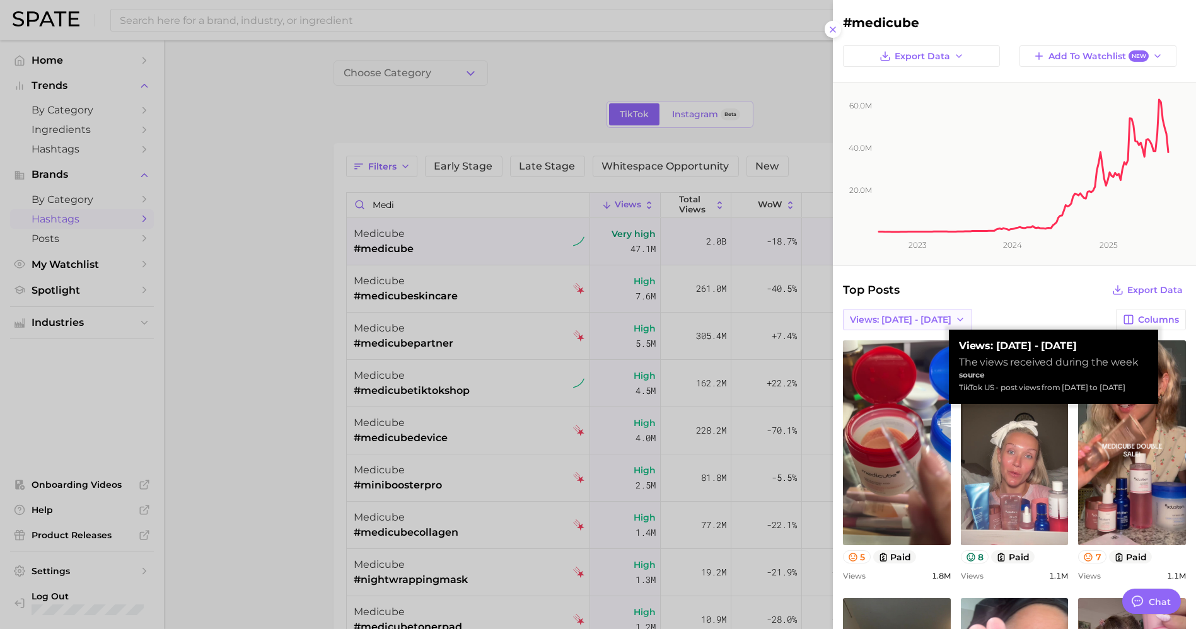 Image resolution: width=1196 pixels, height=629 pixels. What do you see at coordinates (1158, 320) in the screenshot?
I see `span: Columns` at bounding box center [1158, 320].